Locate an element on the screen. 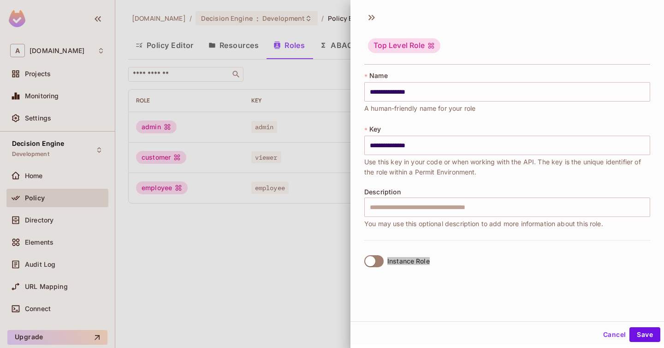  span: Key is located at coordinates (375, 129).